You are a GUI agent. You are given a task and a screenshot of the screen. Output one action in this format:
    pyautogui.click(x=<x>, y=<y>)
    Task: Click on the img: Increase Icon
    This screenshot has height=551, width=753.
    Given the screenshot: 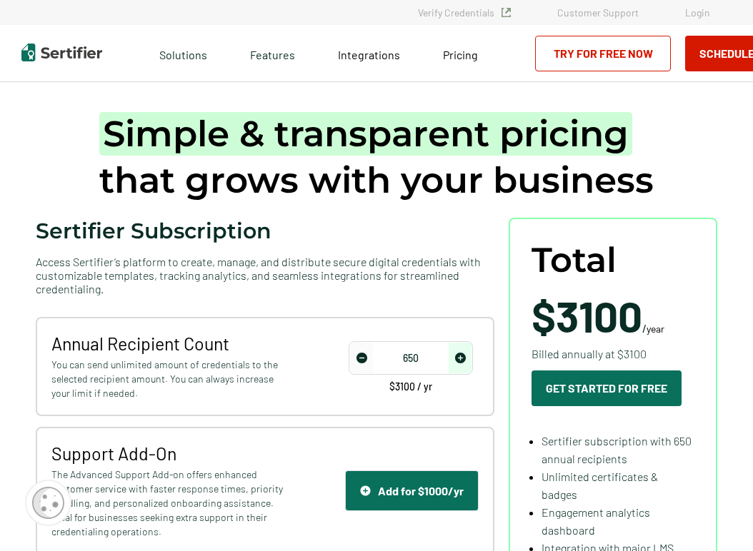 What is the action you would take?
    pyautogui.click(x=460, y=358)
    